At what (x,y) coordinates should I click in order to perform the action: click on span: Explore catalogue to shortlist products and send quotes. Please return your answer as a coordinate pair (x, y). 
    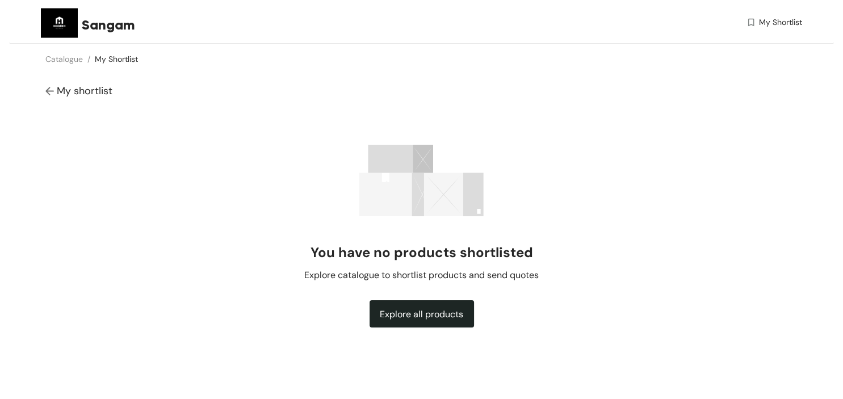
    Looking at the image, I should click on (421, 275).